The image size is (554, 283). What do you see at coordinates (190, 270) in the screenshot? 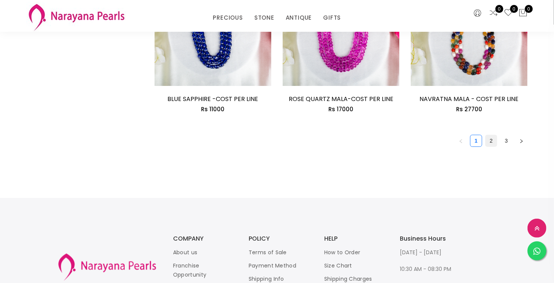
I see `a: Franchise Opportunity` at bounding box center [190, 270].